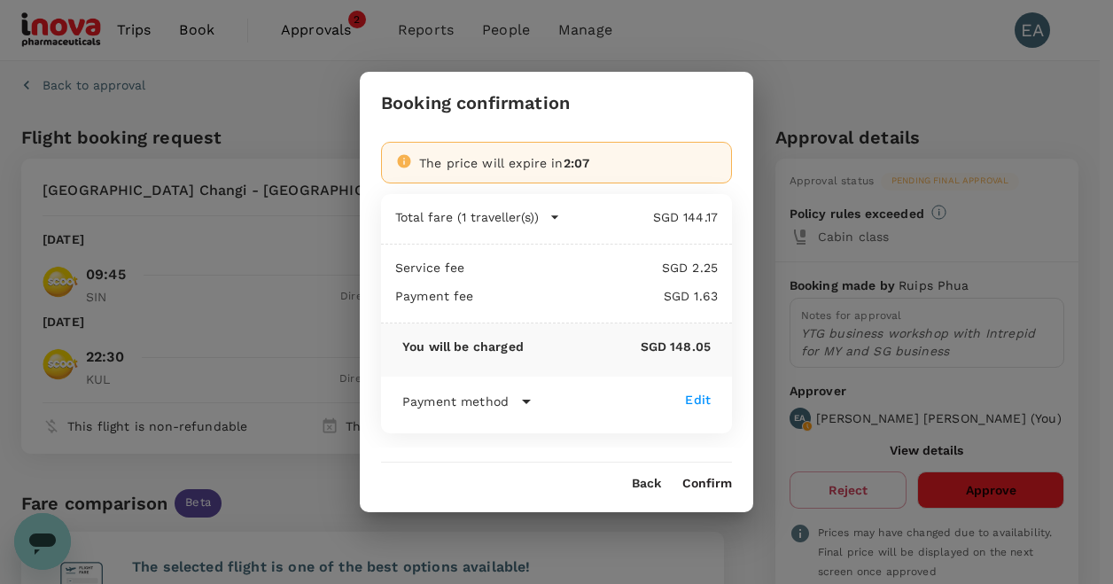  I want to click on button: Back, so click(646, 484).